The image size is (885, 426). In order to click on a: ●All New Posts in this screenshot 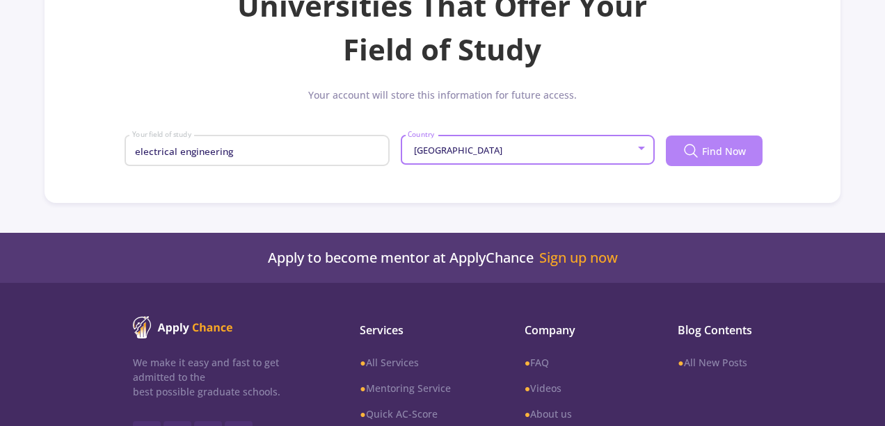, I will do `click(714, 362)`.